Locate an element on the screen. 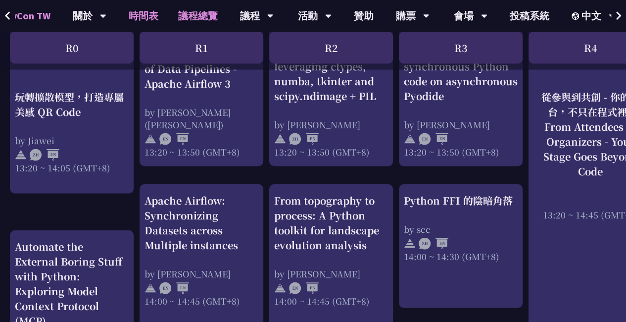 The height and width of the screenshot is (322, 626). div: AST Black Magic: Run synchronous Python code on asynchronous Pyodide is located at coordinates (461, 74).